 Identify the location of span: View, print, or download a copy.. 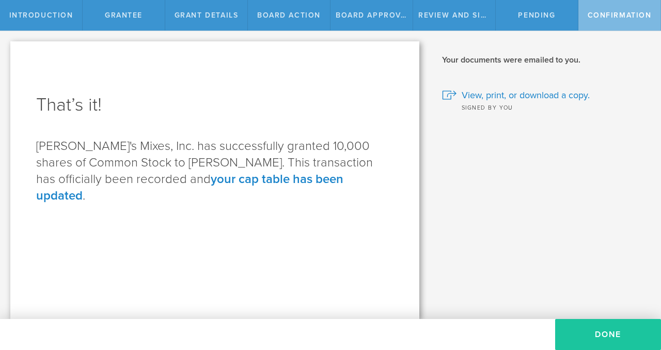
(526, 95).